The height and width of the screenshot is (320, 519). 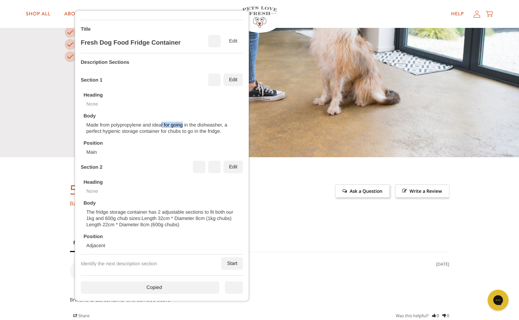 What do you see at coordinates (423, 316) in the screenshot?
I see `div: Was this helpful?` at bounding box center [423, 316].